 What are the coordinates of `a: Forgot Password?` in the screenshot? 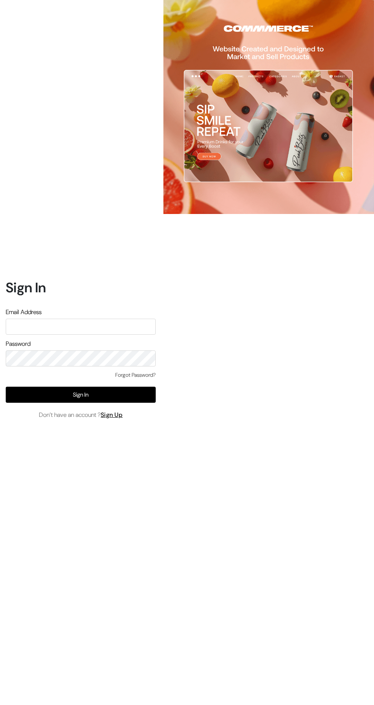 It's located at (136, 375).